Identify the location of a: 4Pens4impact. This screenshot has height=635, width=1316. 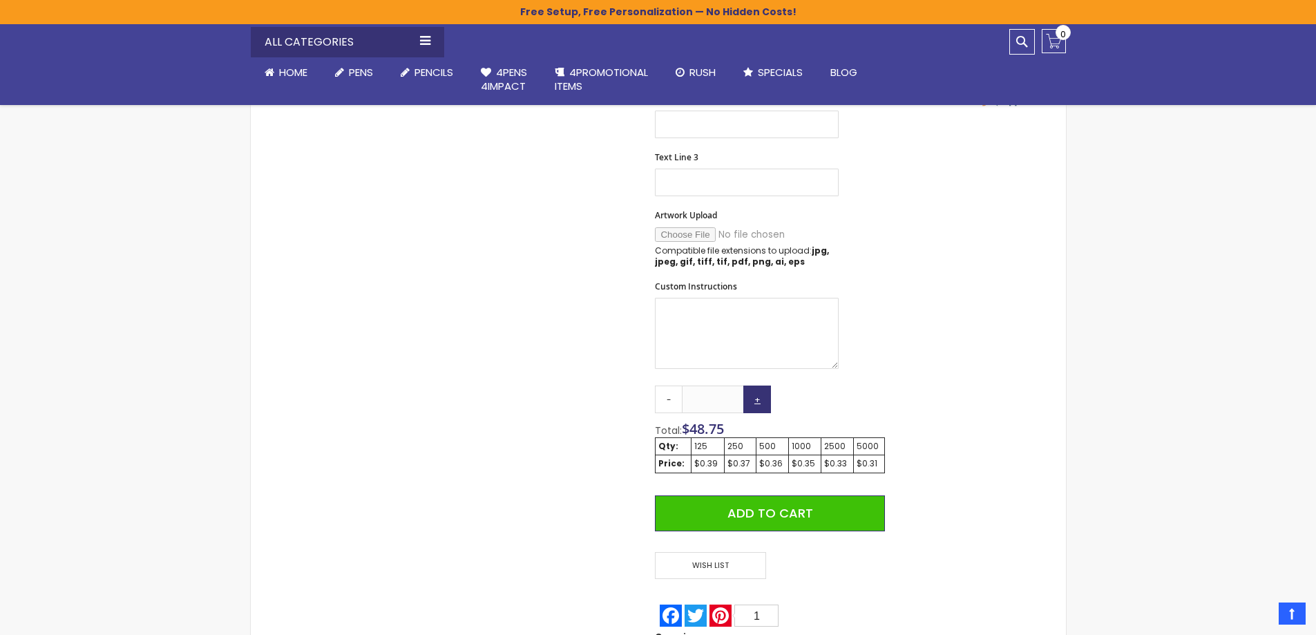
(504, 79).